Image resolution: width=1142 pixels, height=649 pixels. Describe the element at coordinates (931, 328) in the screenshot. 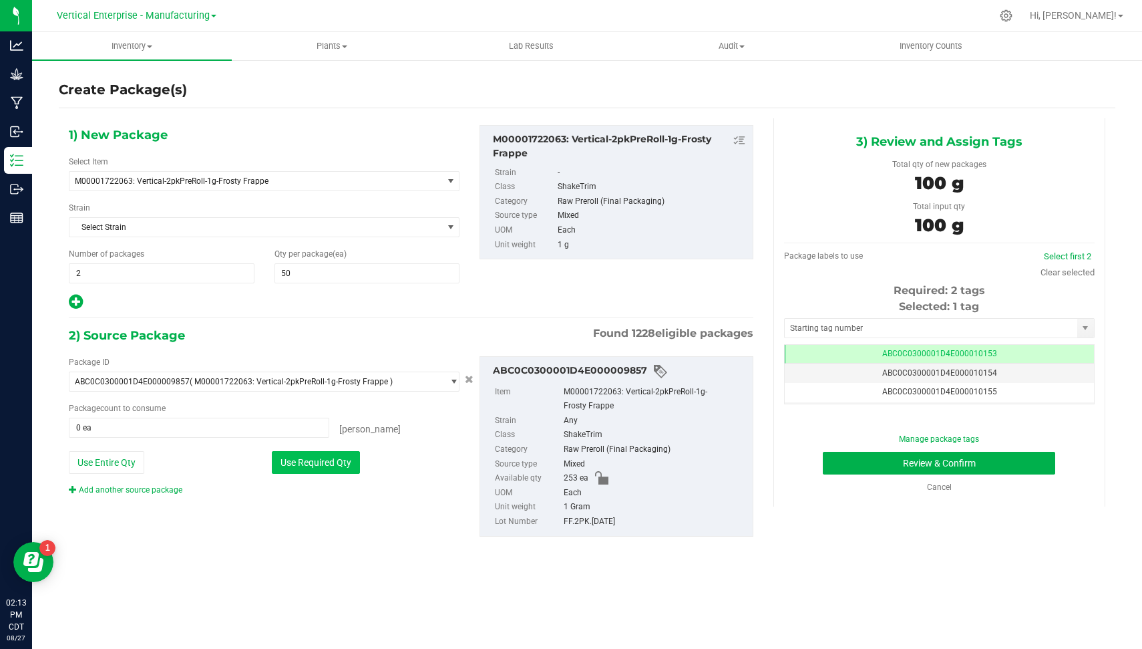

I see `input: Starting tag number` at that location.